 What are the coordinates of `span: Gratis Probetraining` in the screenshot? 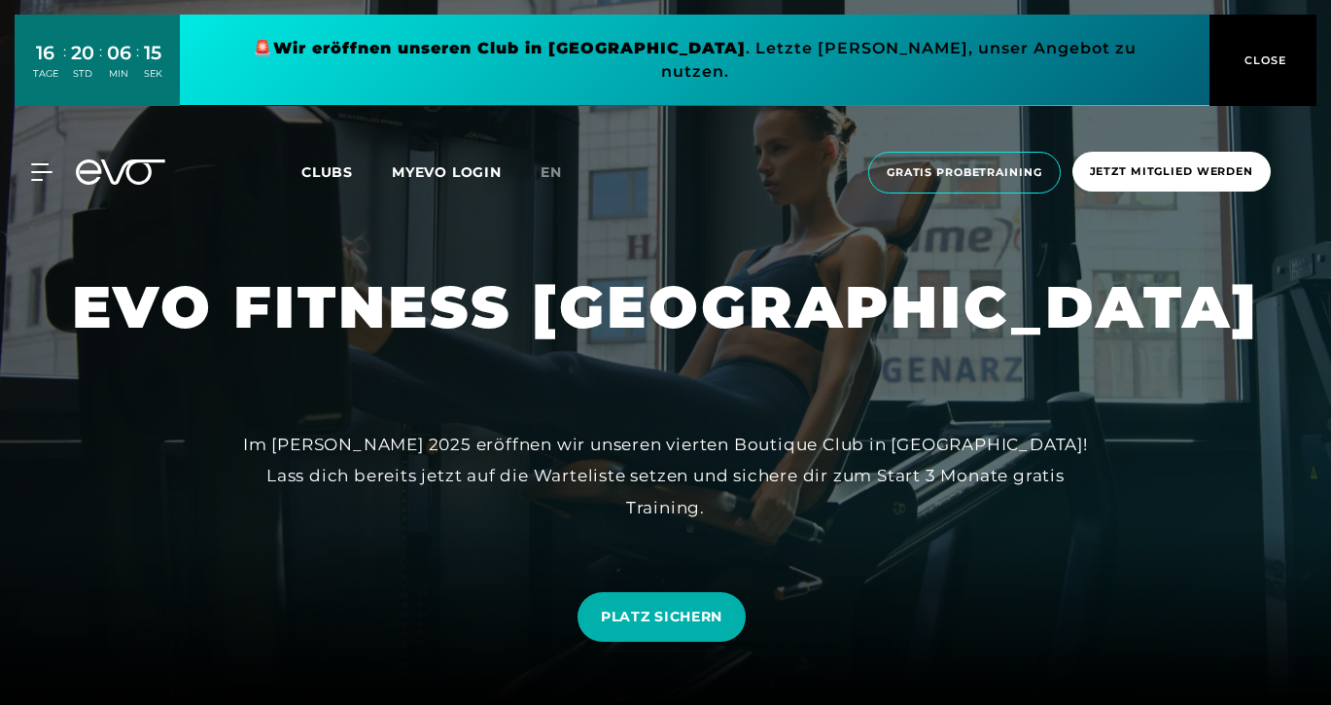 It's located at (964, 172).